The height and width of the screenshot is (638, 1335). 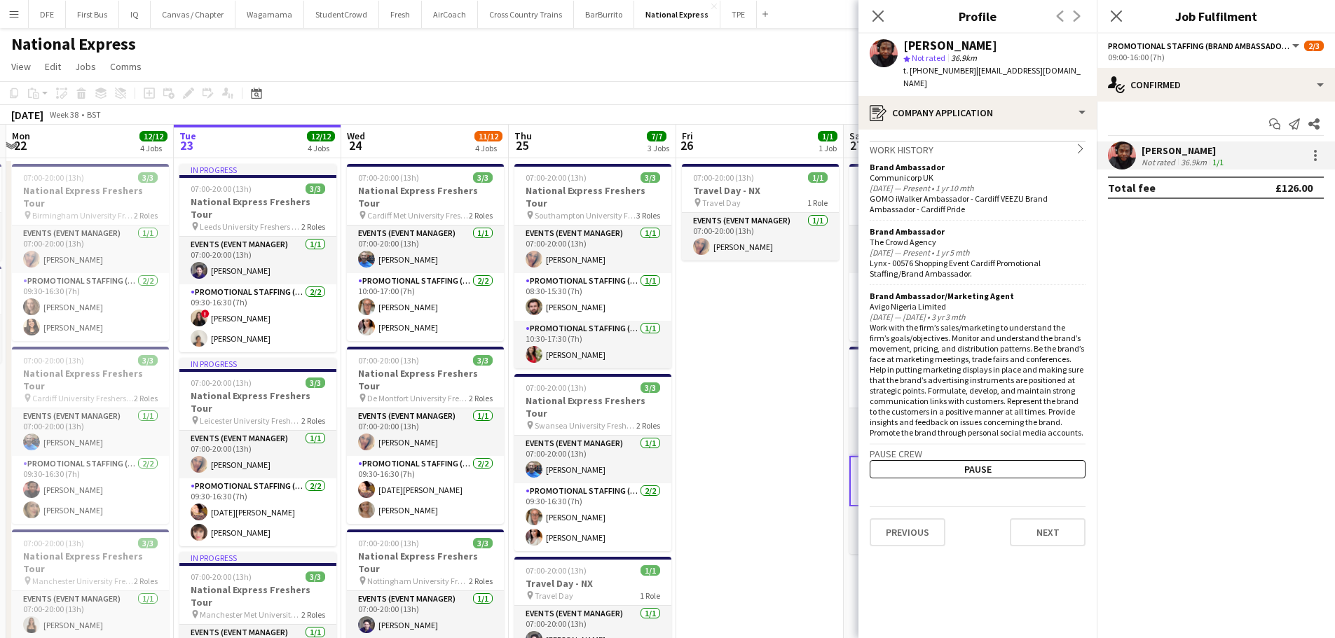 What do you see at coordinates (760, 212) in the screenshot?
I see `app-job-card: 07:00-20:00 (13h)1/1Travel Day - NX Travel Day1 RoleEvents (Event Manager)1/107:00-20:00 (13h)[PE...` at bounding box center [760, 212].